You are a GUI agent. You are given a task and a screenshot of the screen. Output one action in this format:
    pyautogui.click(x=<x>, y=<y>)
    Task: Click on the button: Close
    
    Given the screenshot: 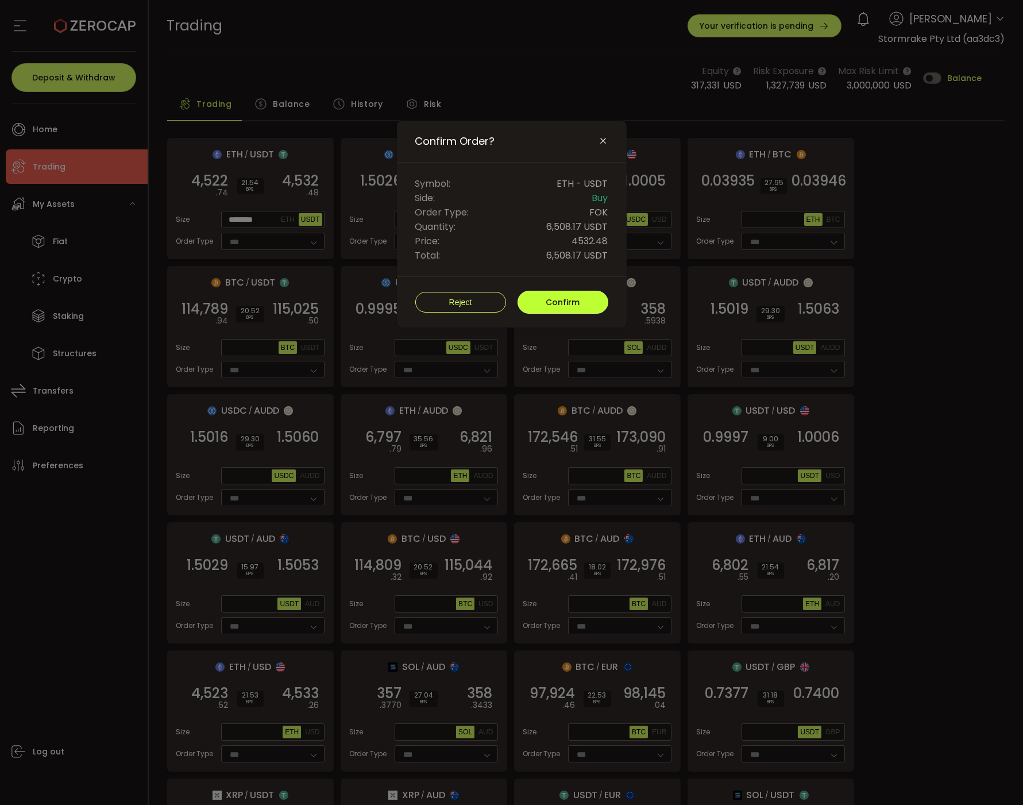 What is the action you would take?
    pyautogui.click(x=604, y=141)
    